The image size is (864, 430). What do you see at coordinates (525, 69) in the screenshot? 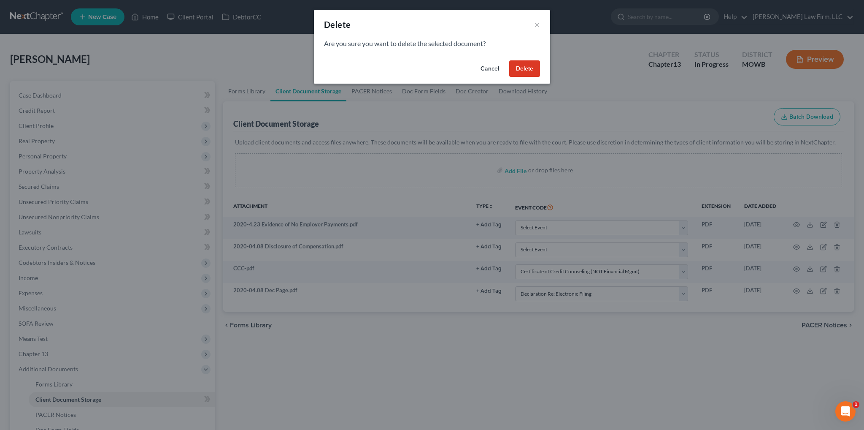
I see `button: Delete` at bounding box center [525, 69].